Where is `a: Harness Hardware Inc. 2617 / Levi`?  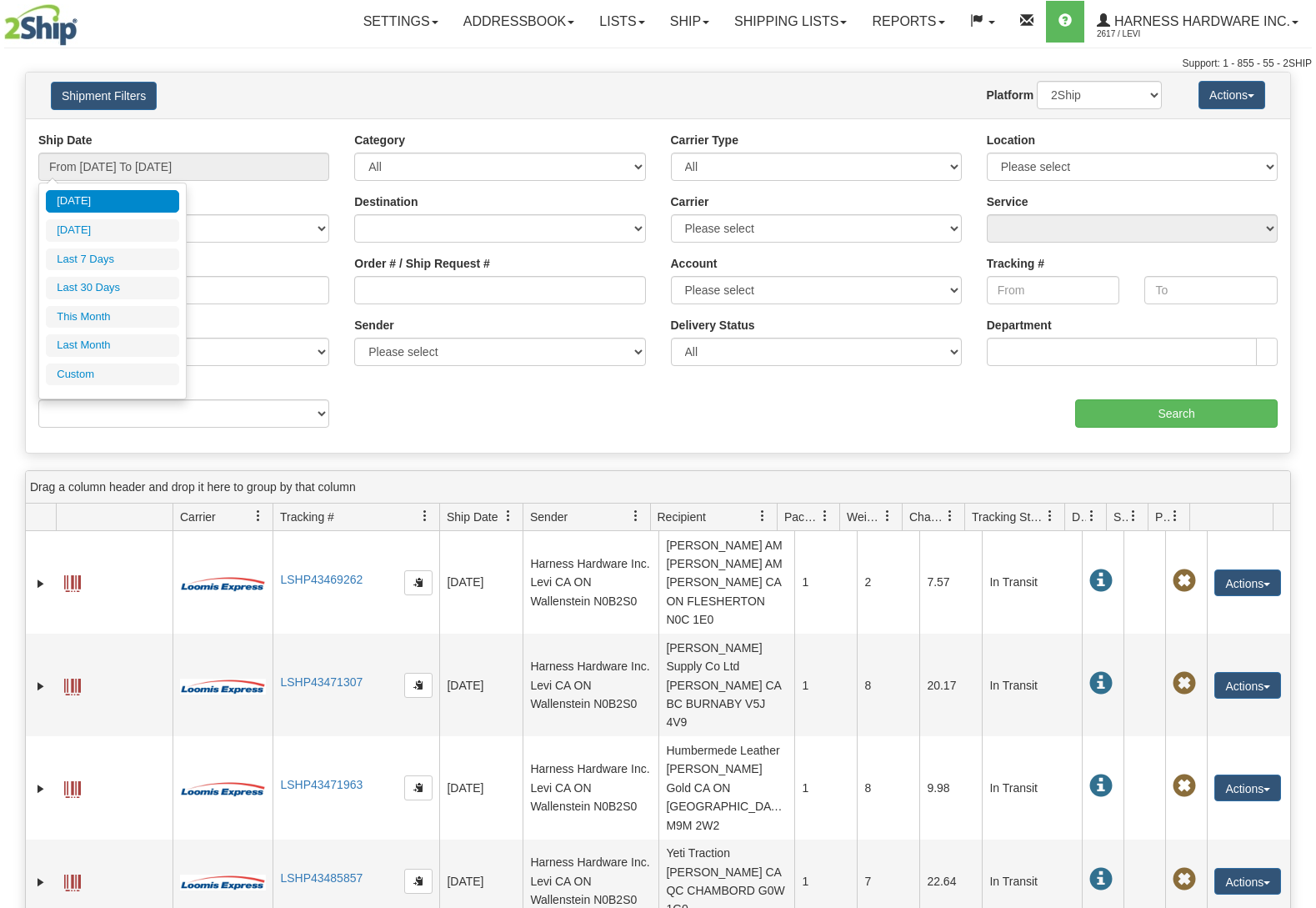 a: Harness Hardware Inc. 2617 / Levi is located at coordinates (1197, 22).